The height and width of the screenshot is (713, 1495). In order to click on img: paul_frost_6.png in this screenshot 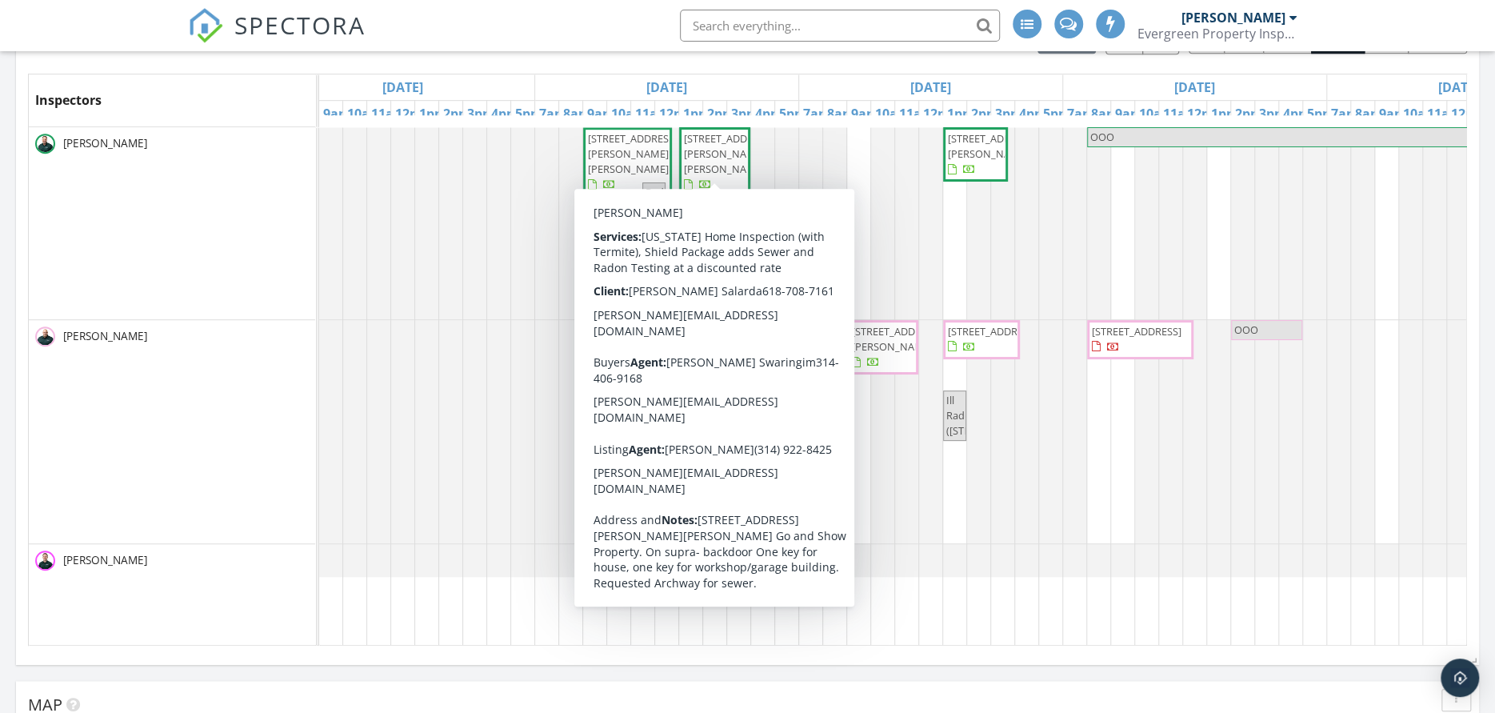, I will do `click(45, 336)`.